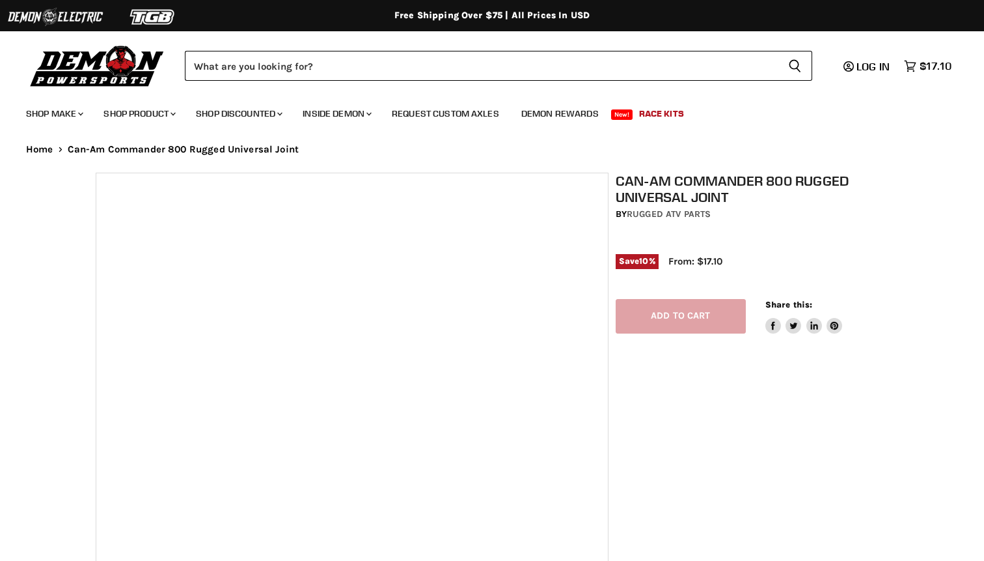  I want to click on span: New!, so click(622, 115).